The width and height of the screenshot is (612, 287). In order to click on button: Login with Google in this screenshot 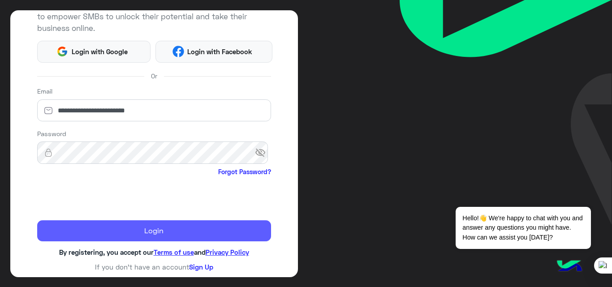, I will do `click(94, 52)`.